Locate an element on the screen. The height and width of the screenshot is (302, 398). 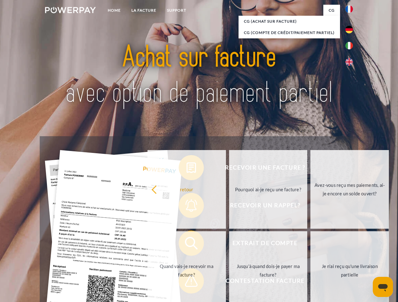
a: Support is located at coordinates (176, 10).